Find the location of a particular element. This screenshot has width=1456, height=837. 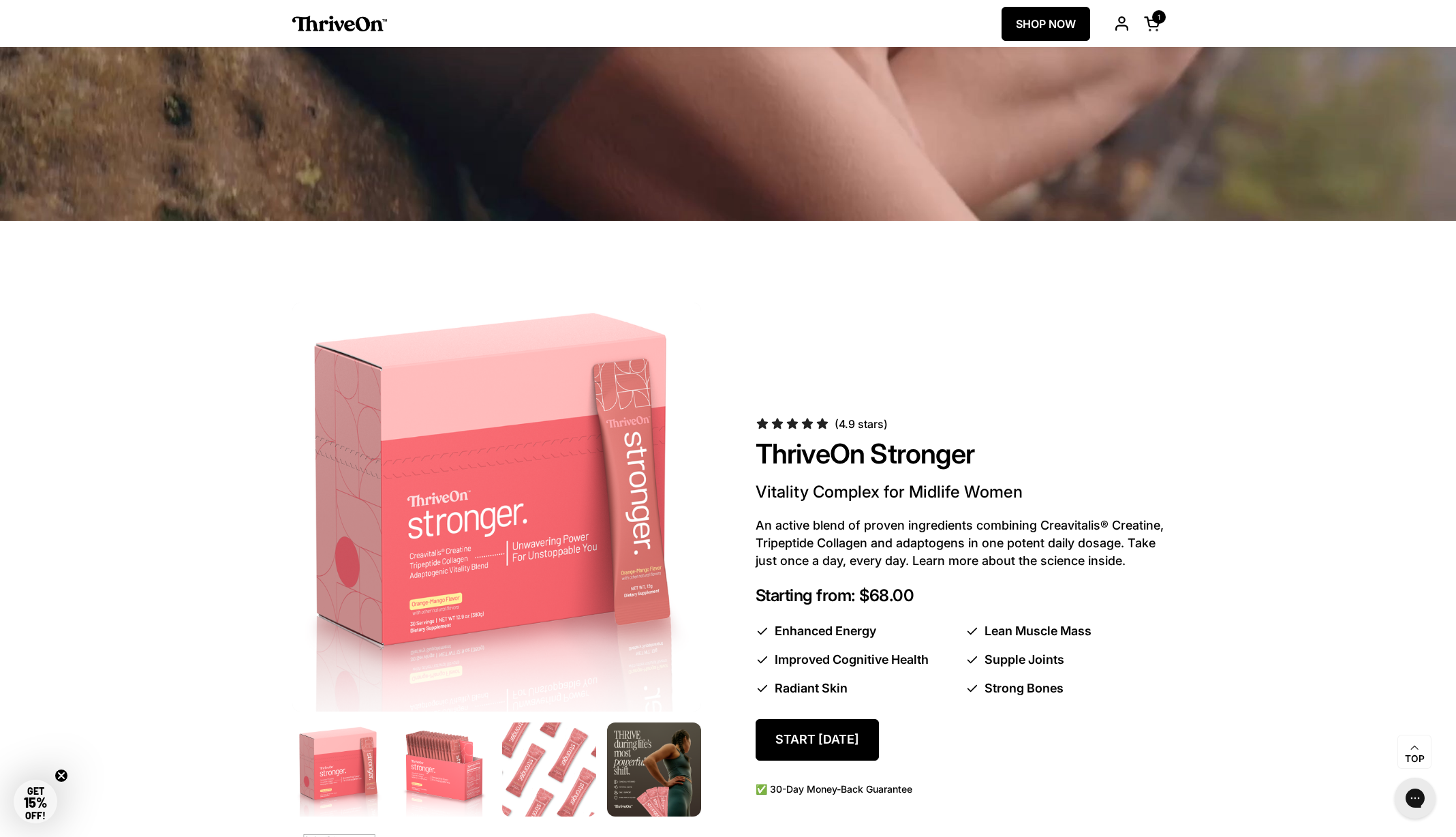

li: Lean Muscle Mass is located at coordinates (1065, 631).